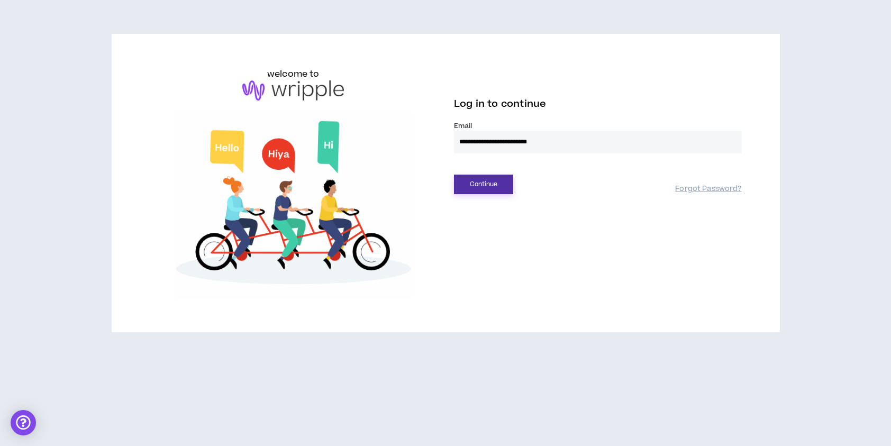 The height and width of the screenshot is (446, 891). I want to click on label: Email, so click(598, 126).